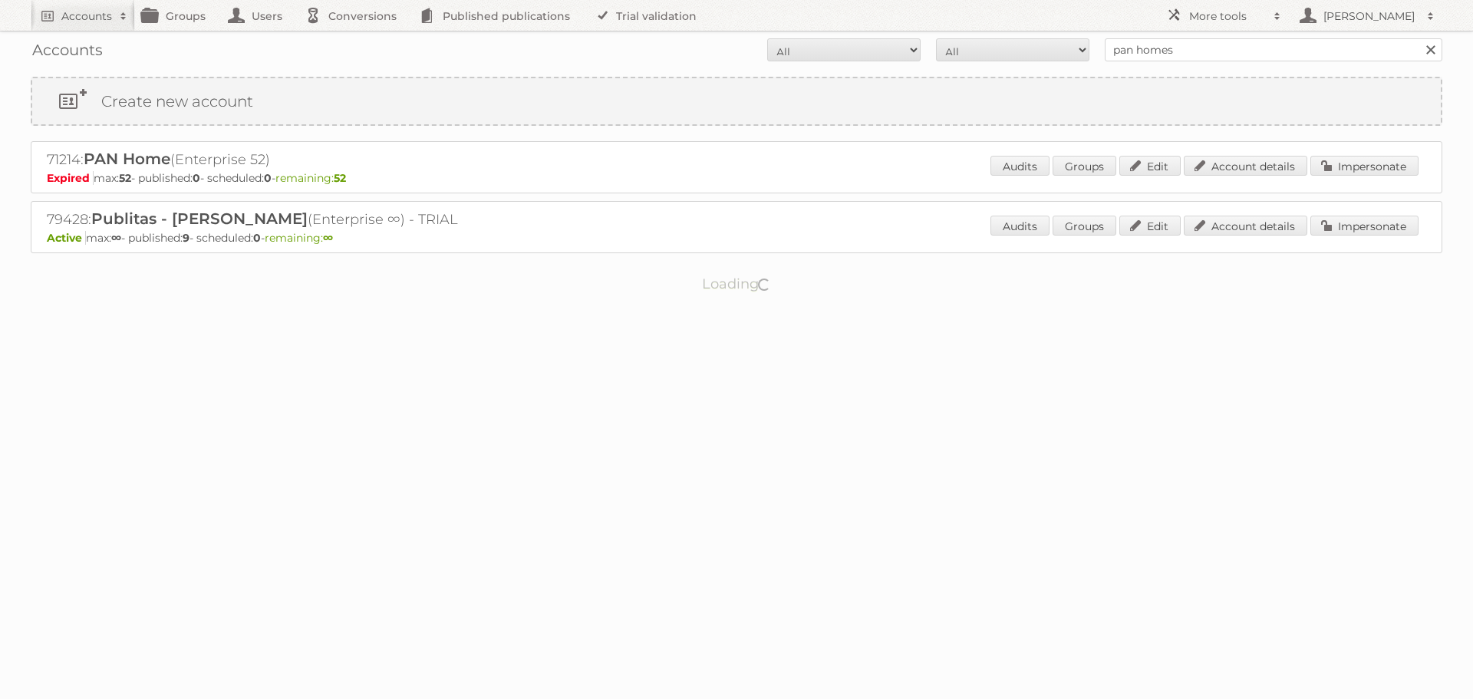  I want to click on span: Active, so click(66, 238).